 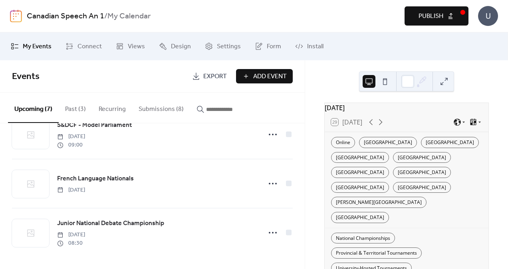 I want to click on img: logo, so click(x=16, y=16).